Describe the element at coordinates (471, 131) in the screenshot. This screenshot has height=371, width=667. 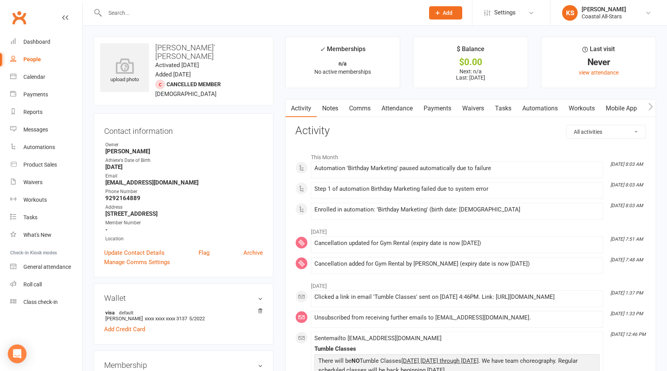
I see `h3: Activity` at that location.